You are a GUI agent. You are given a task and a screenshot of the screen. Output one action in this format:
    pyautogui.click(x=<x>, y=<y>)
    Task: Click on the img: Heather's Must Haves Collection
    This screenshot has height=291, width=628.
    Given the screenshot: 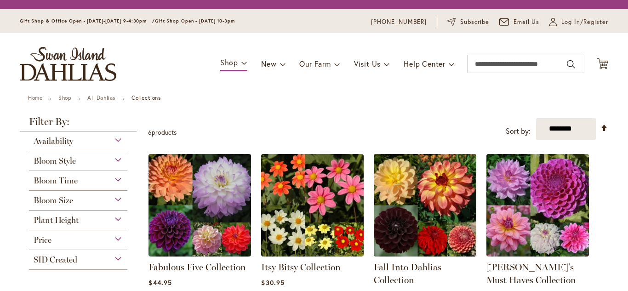 What is the action you would take?
    pyautogui.click(x=537, y=205)
    